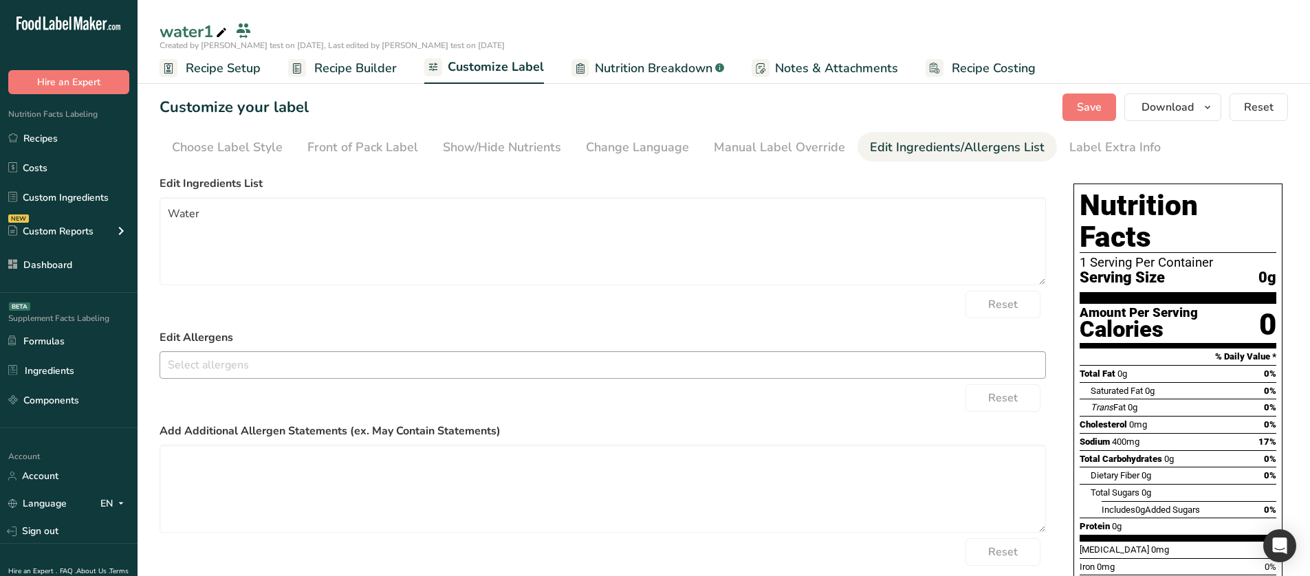 This screenshot has width=1310, height=576. Describe the element at coordinates (1139, 313) in the screenshot. I see `div: Amount Per Serving` at that location.